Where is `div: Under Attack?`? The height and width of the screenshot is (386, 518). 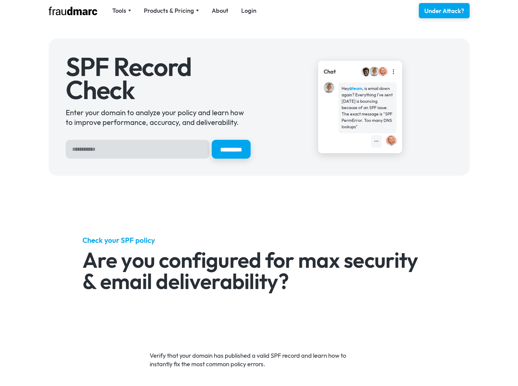
div: Under Attack? is located at coordinates (444, 11).